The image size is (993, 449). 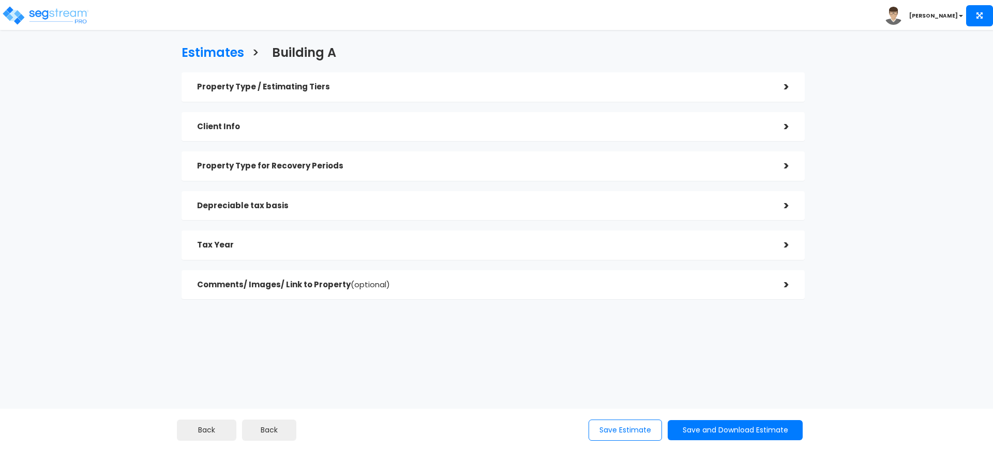 What do you see at coordinates (482, 245) in the screenshot?
I see `h5: Tax Year` at bounding box center [482, 245].